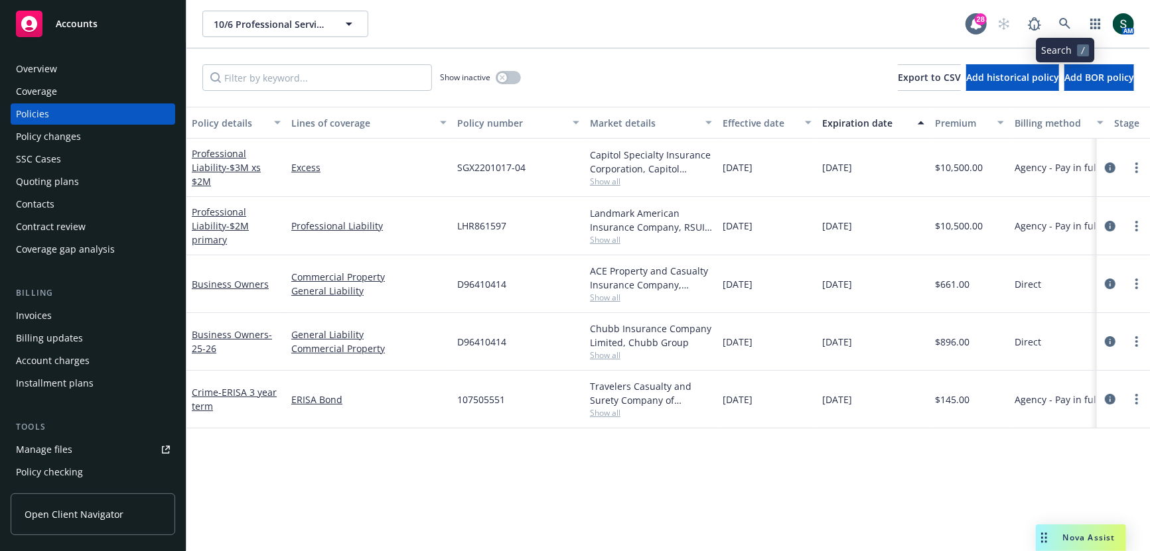  What do you see at coordinates (35, 204) in the screenshot?
I see `div: Contacts` at bounding box center [35, 204].